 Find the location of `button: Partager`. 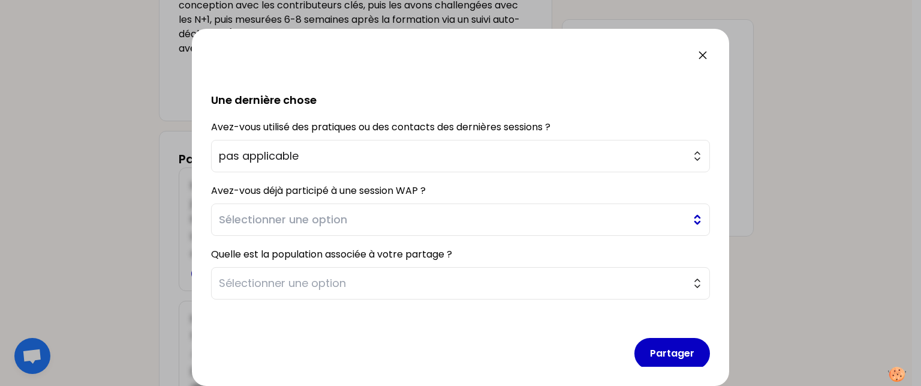

button: Partager is located at coordinates (672, 353).